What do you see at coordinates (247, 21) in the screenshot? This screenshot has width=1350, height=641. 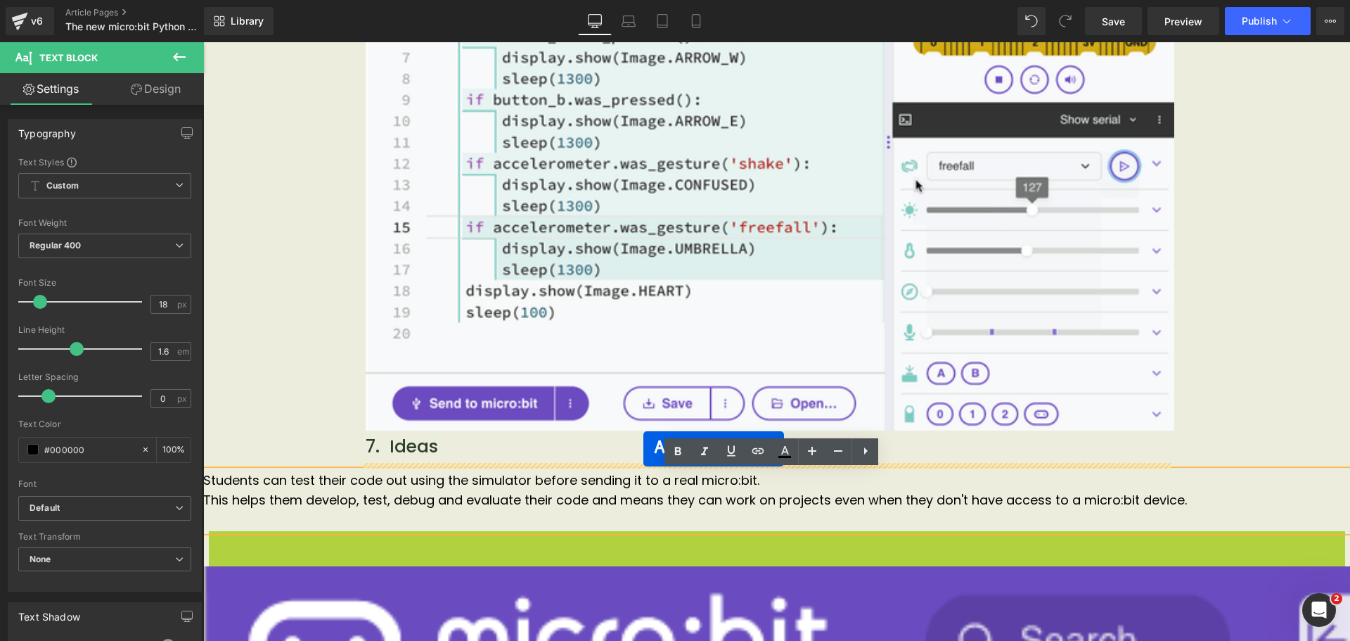 I see `span: Library` at bounding box center [247, 21].